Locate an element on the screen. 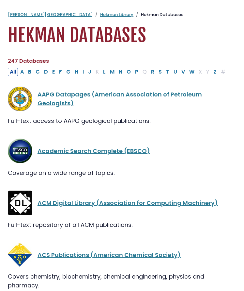  button: Filter Results A is located at coordinates (22, 72).